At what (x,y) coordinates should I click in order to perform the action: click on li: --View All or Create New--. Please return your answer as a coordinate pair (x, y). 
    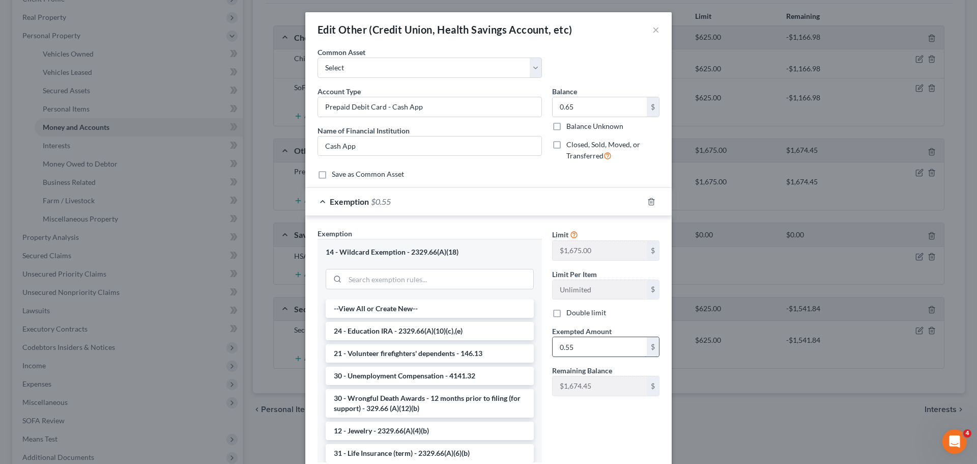
    Looking at the image, I should click on (430, 309).